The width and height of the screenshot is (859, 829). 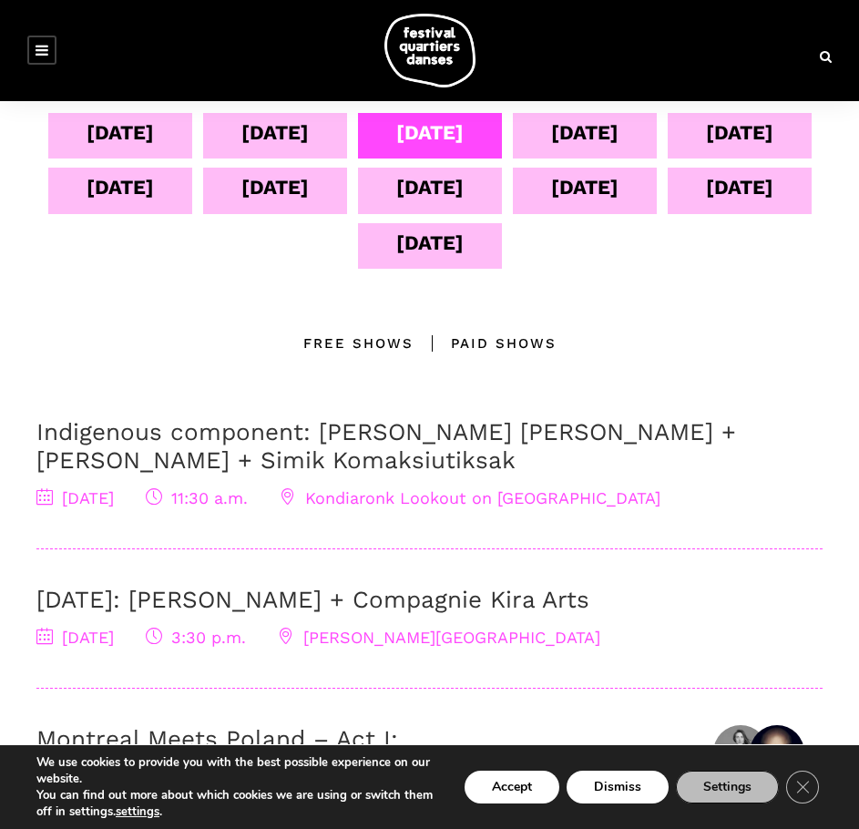 What do you see at coordinates (512, 786) in the screenshot?
I see `font: Accept` at bounding box center [512, 786].